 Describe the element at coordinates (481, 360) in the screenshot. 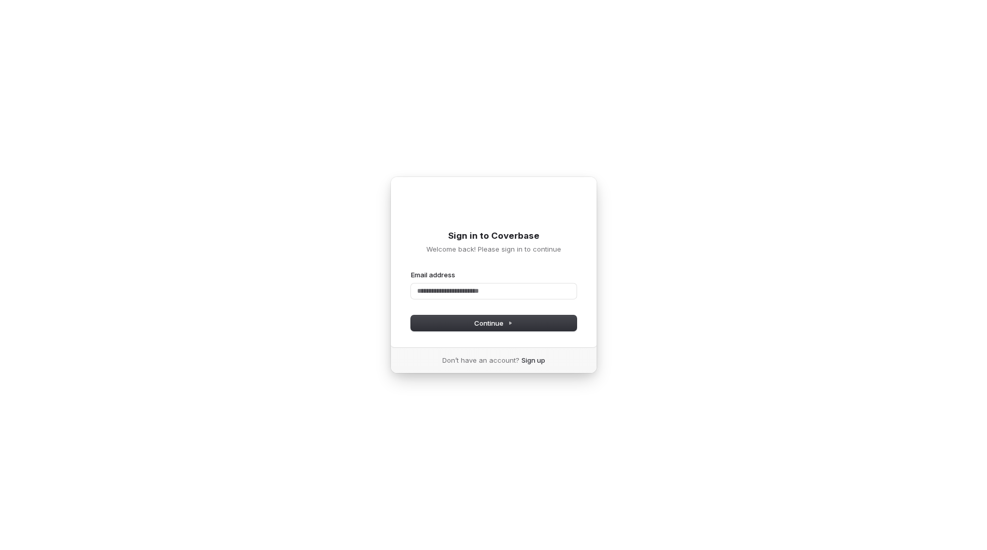

I see `span: Don’t have an account?` at that location.